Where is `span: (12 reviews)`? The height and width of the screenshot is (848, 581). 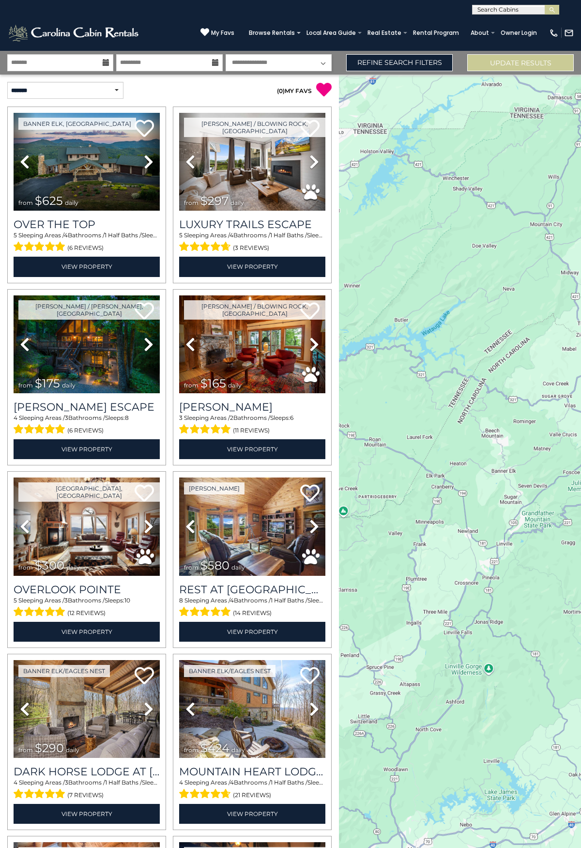 span: (12 reviews) is located at coordinates (86, 613).